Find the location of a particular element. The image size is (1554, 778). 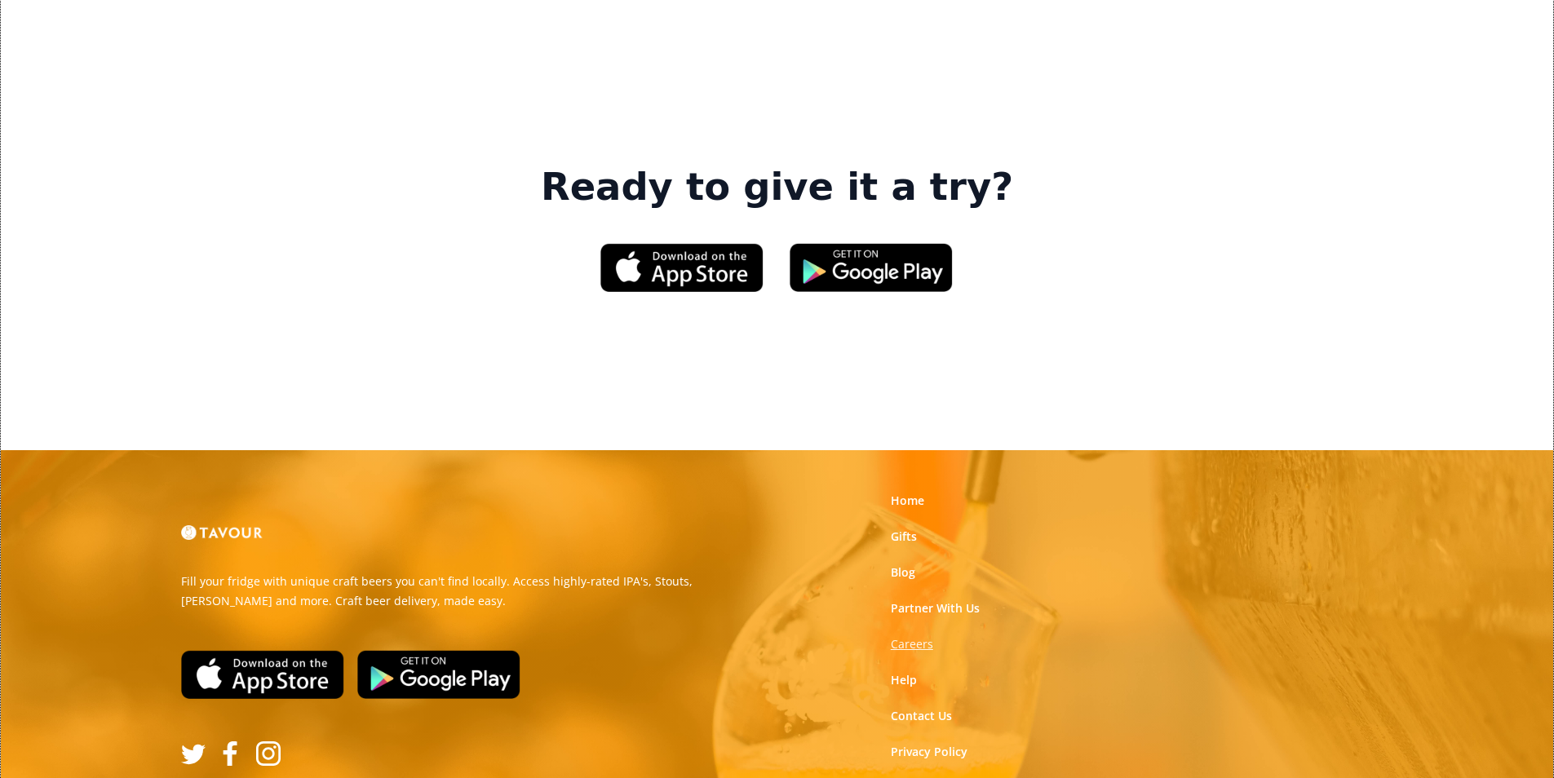

a: Careers is located at coordinates (912, 645).